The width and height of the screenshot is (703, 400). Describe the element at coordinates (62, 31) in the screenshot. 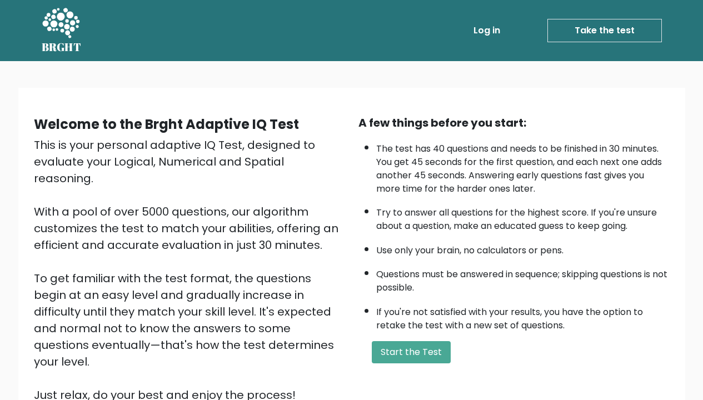

I see `a: BRGHT` at that location.